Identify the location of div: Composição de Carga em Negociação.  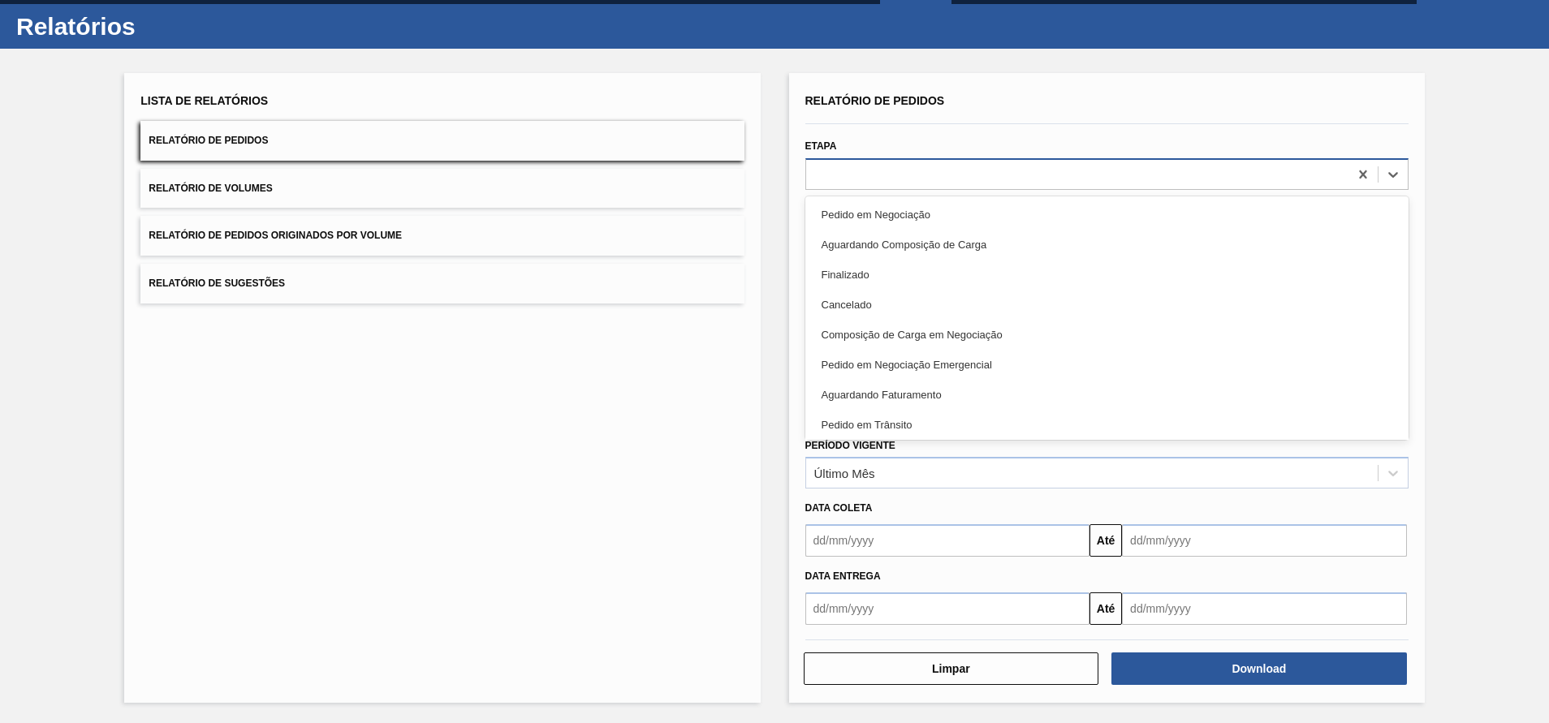
(1107, 335).